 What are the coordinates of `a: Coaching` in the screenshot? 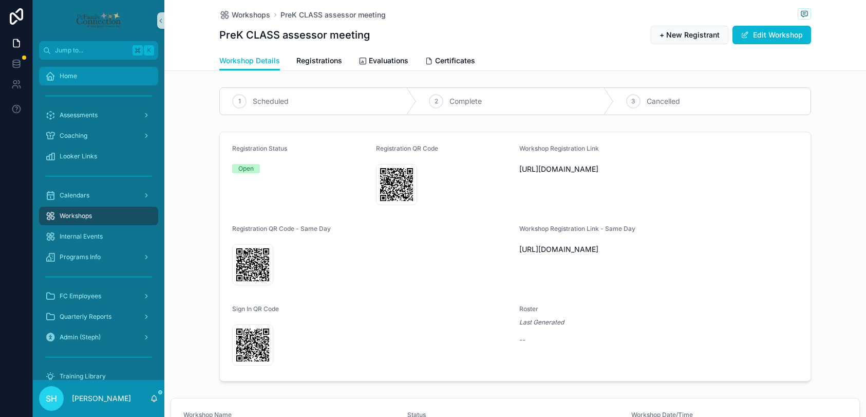 It's located at (99, 136).